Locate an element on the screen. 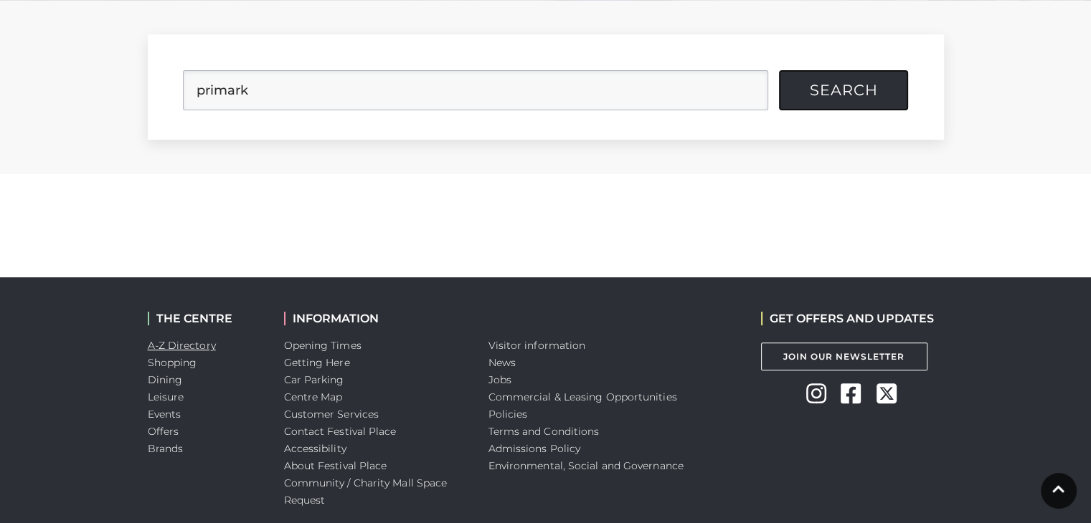 This screenshot has height=523, width=1091. a: Centre Map is located at coordinates (313, 397).